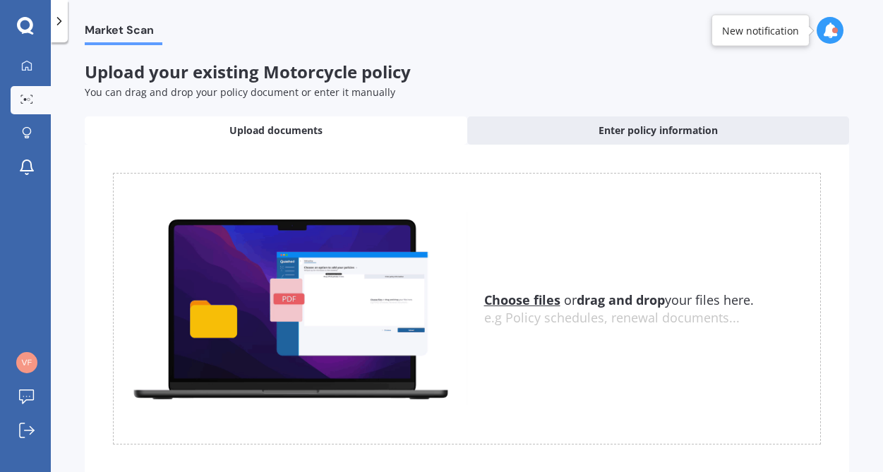  Describe the element at coordinates (619, 300) in the screenshot. I see `span: or your files here.` at that location.